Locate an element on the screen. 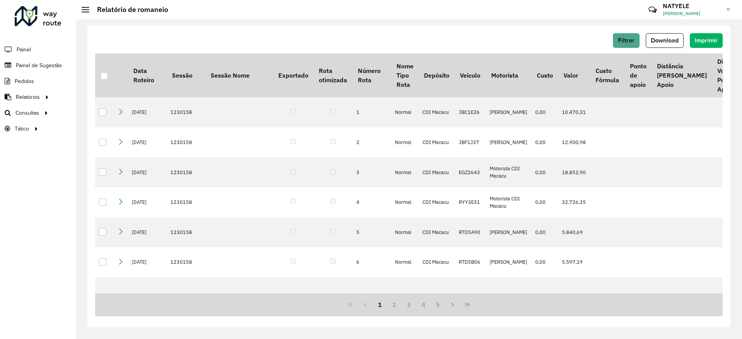 The image size is (742, 339). button: Last Page is located at coordinates (467, 305).